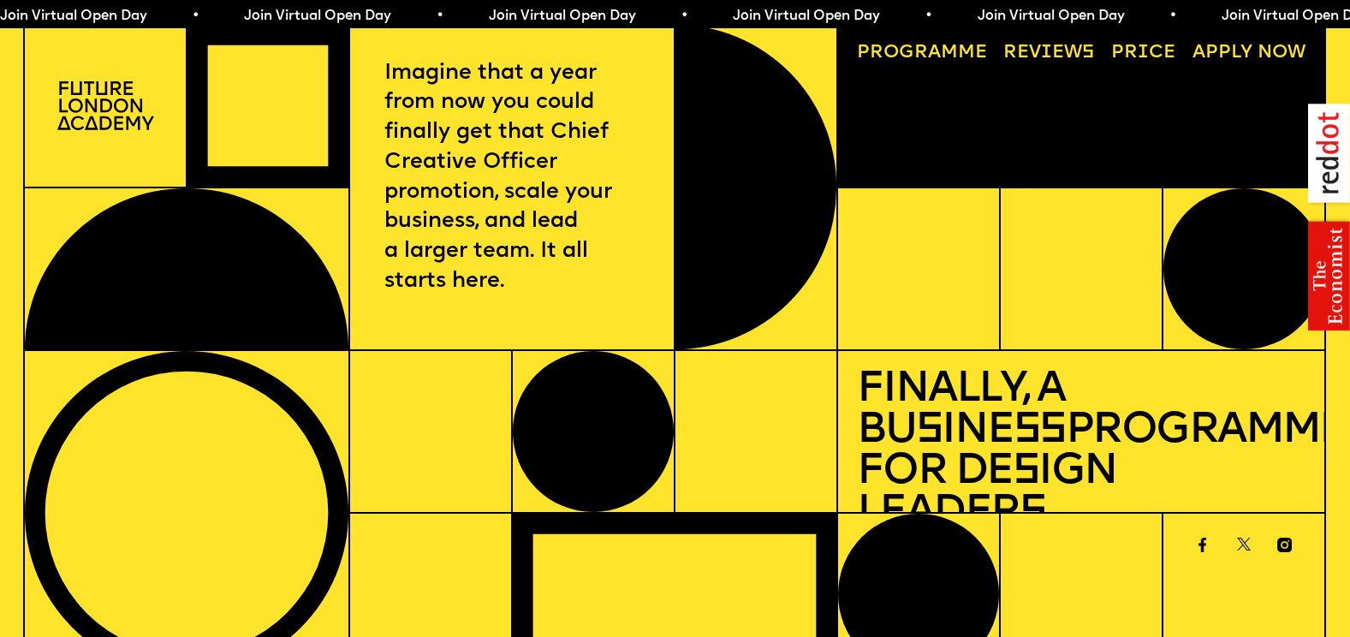 Image resolution: width=1350 pixels, height=637 pixels. Describe the element at coordinates (934, 52) in the screenshot. I see `span: a` at that location.